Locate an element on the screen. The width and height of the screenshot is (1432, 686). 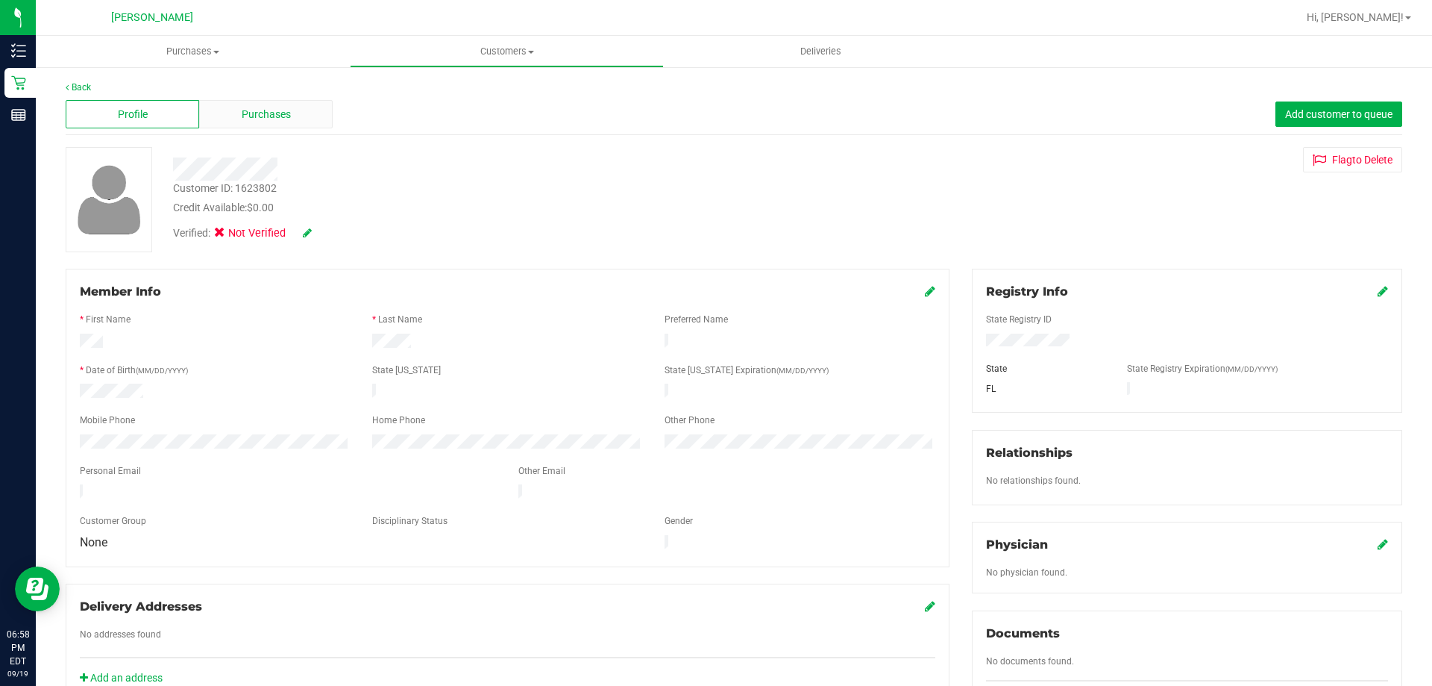
span: Deliveries is located at coordinates (821, 51).